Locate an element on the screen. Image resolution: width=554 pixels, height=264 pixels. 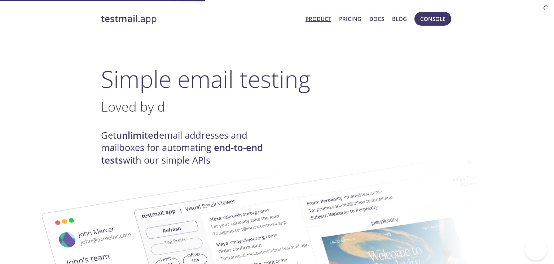
span: Console is located at coordinates (433, 19).